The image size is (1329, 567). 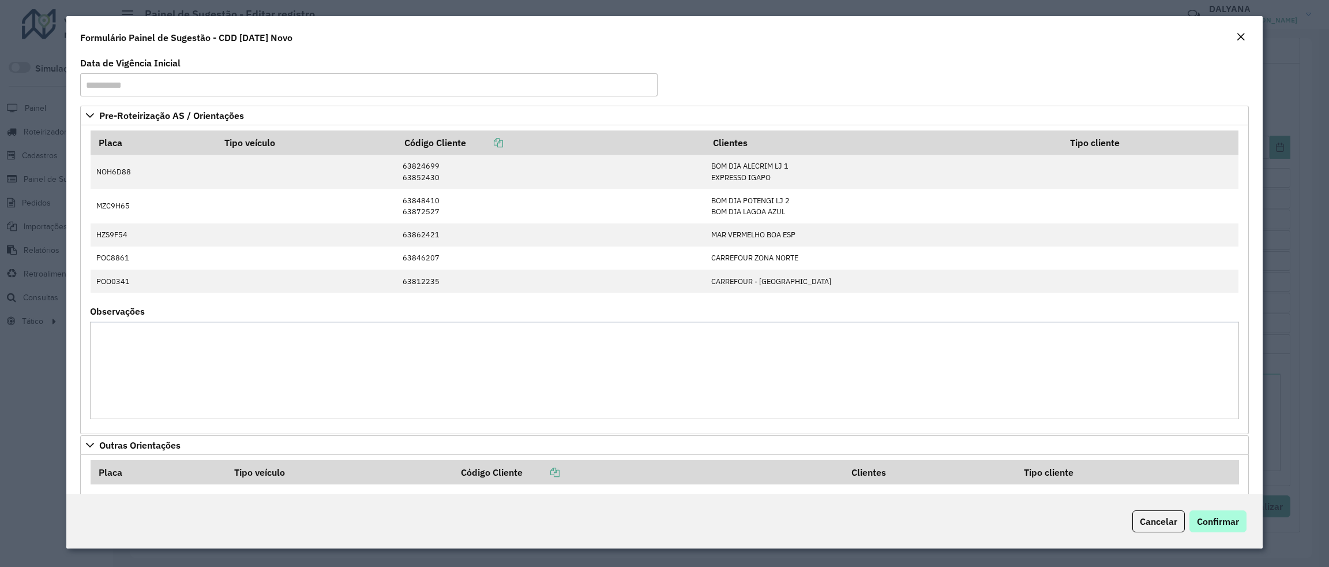 I want to click on span: Cancelar, so click(x=1159, y=521).